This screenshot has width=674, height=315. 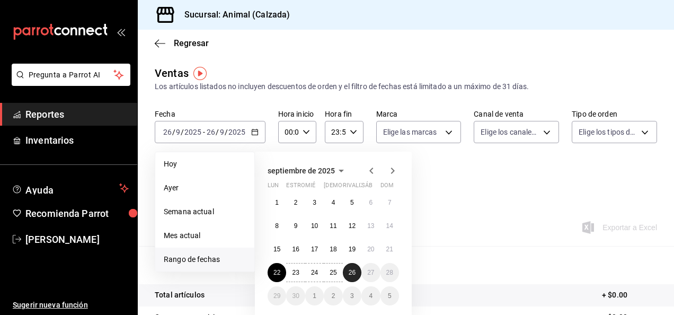 What do you see at coordinates (630, 295) in the screenshot?
I see `p: + $0.00` at bounding box center [630, 295].